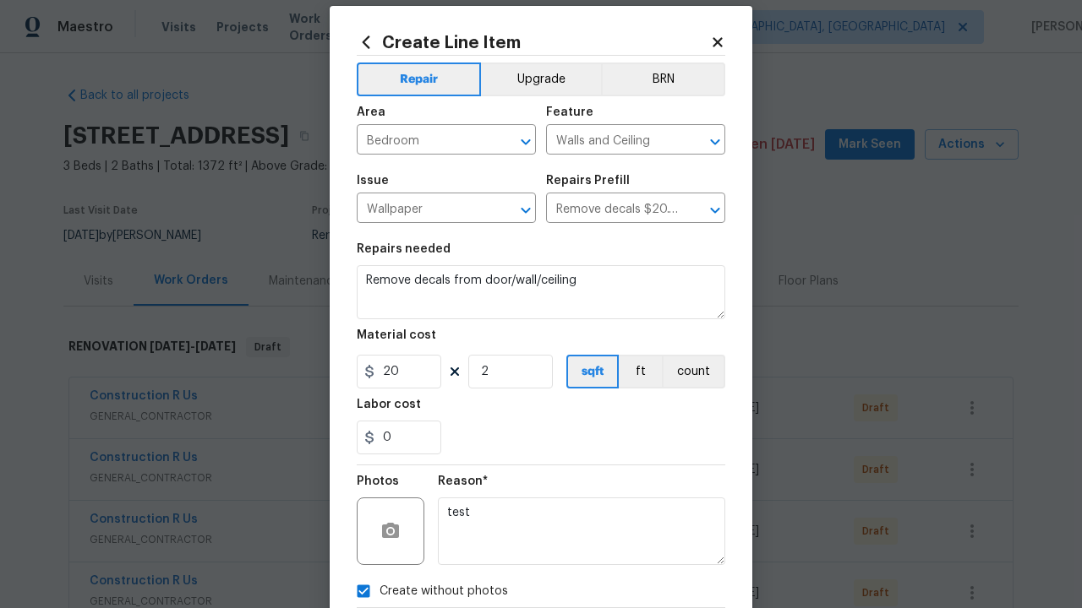  Describe the element at coordinates (403, 249) in the screenshot. I see `h5: Repairs needed` at that location.